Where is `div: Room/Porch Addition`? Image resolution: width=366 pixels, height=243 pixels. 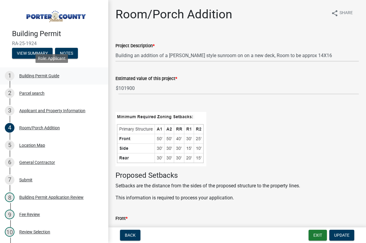
div: Room/Porch Addition is located at coordinates (39, 128).